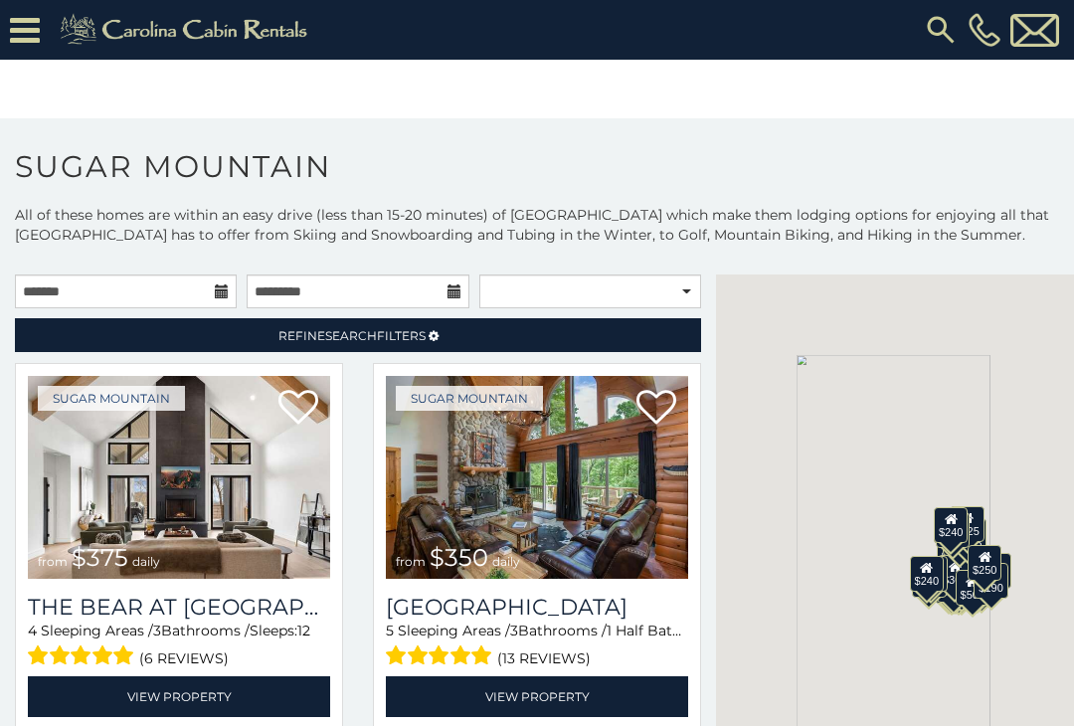 This screenshot has height=726, width=1074. Describe the element at coordinates (960, 538) in the screenshot. I see `div: $350` at that location.